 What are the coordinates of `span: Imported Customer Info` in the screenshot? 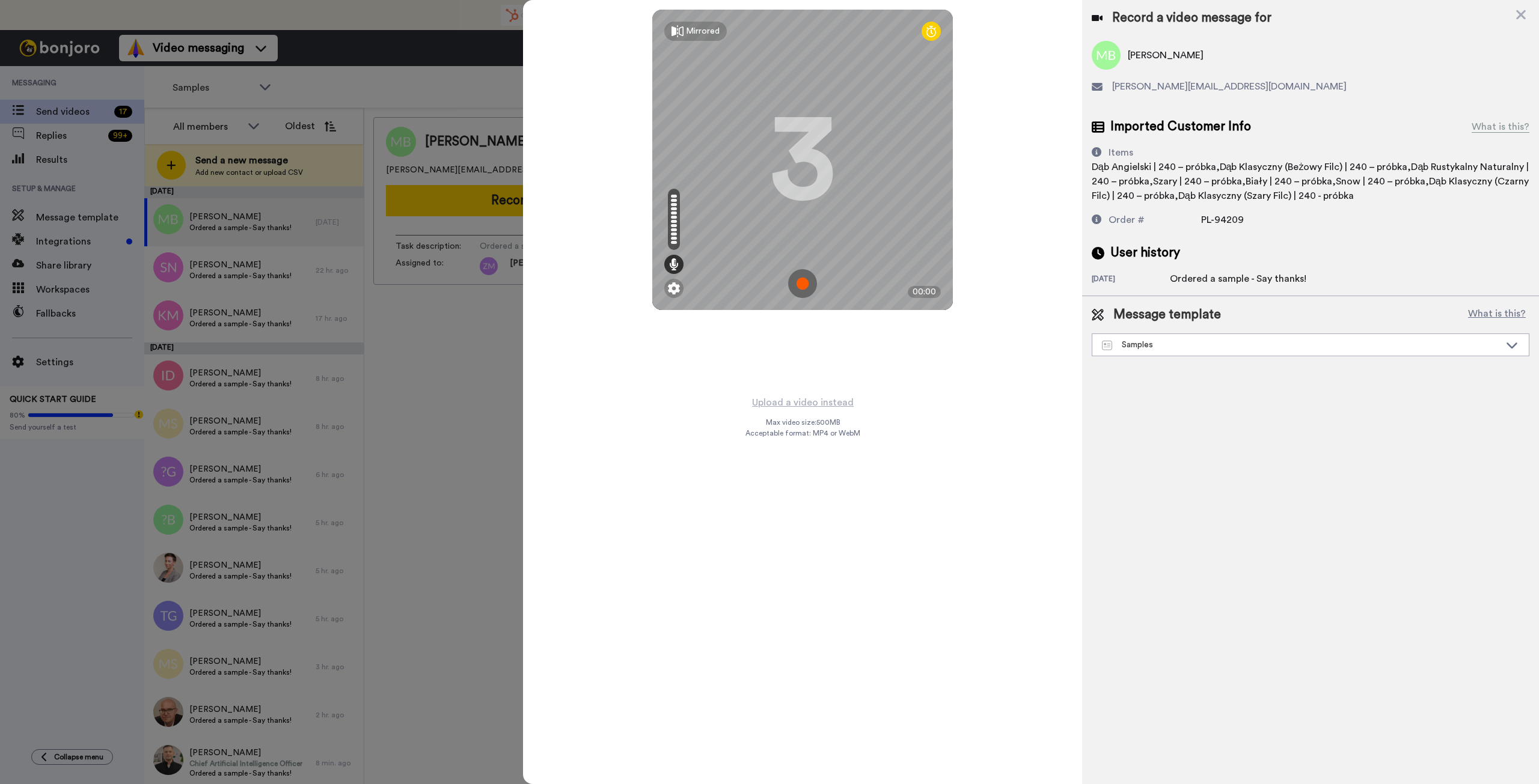 It's located at (1181, 127).